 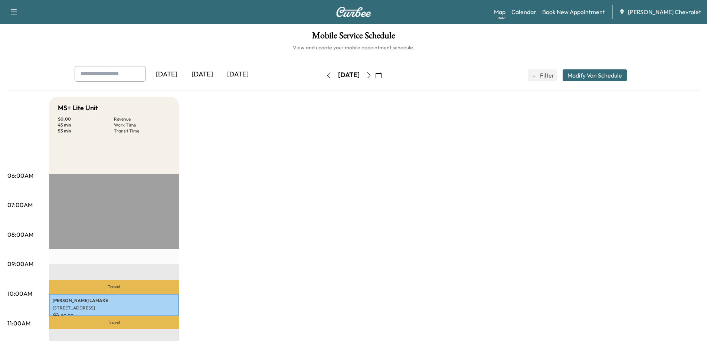 What do you see at coordinates (499, 12) in the screenshot?
I see `a: MapBeta` at bounding box center [499, 12].